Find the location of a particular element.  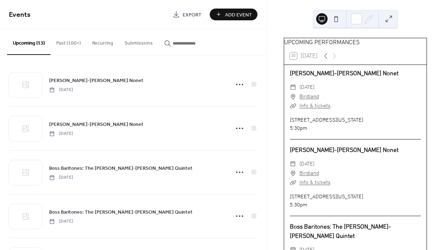

button: Past (100+) is located at coordinates (68, 41).